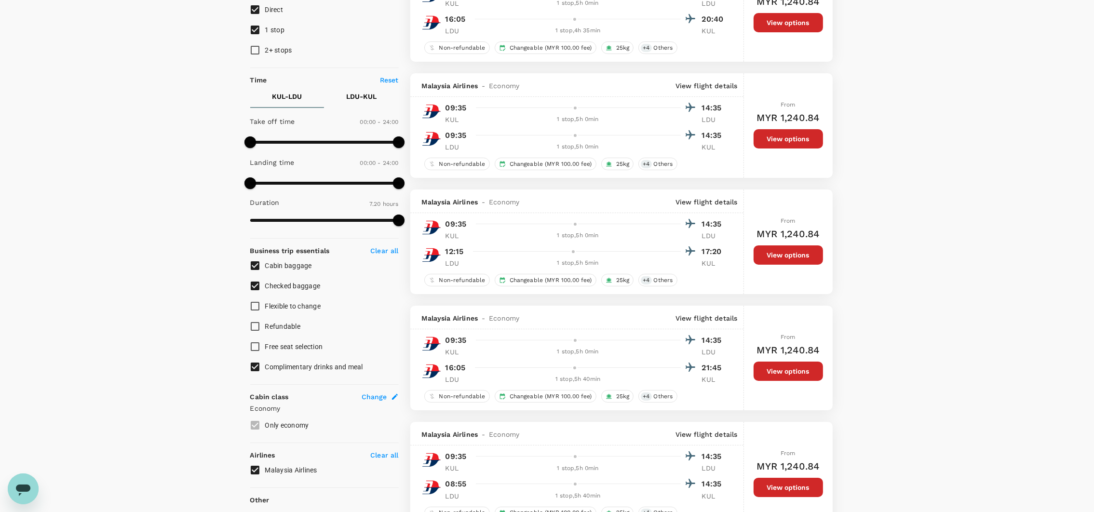  What do you see at coordinates (374, 397) in the screenshot?
I see `span: Change` at bounding box center [374, 397].